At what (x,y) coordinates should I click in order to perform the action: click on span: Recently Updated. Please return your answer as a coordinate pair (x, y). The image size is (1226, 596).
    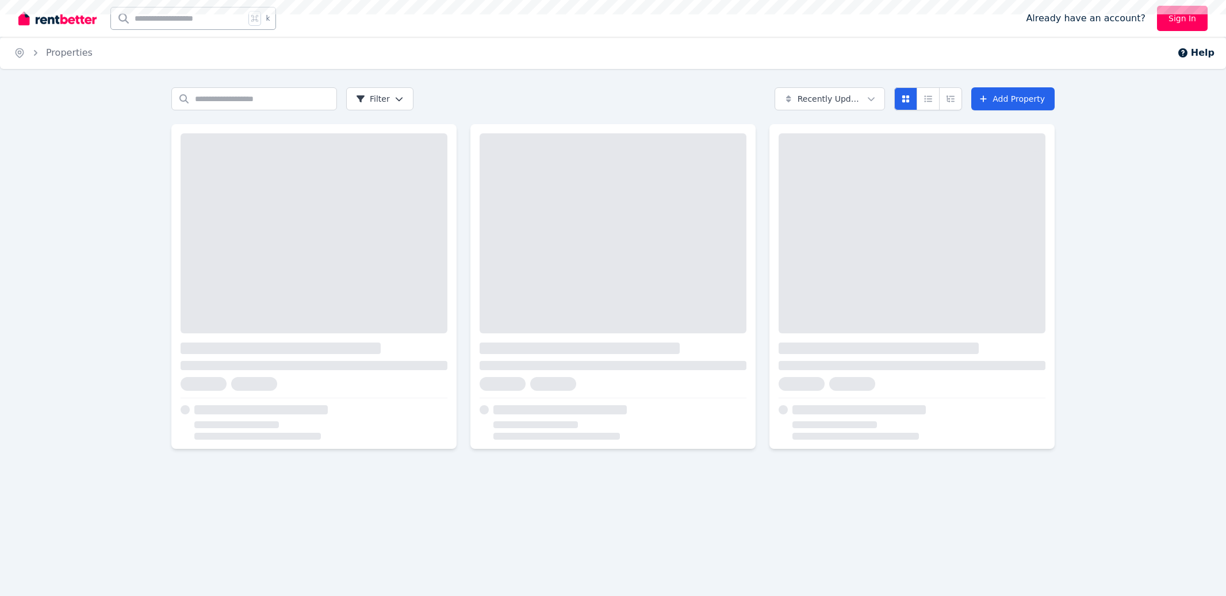
    Looking at the image, I should click on (830, 99).